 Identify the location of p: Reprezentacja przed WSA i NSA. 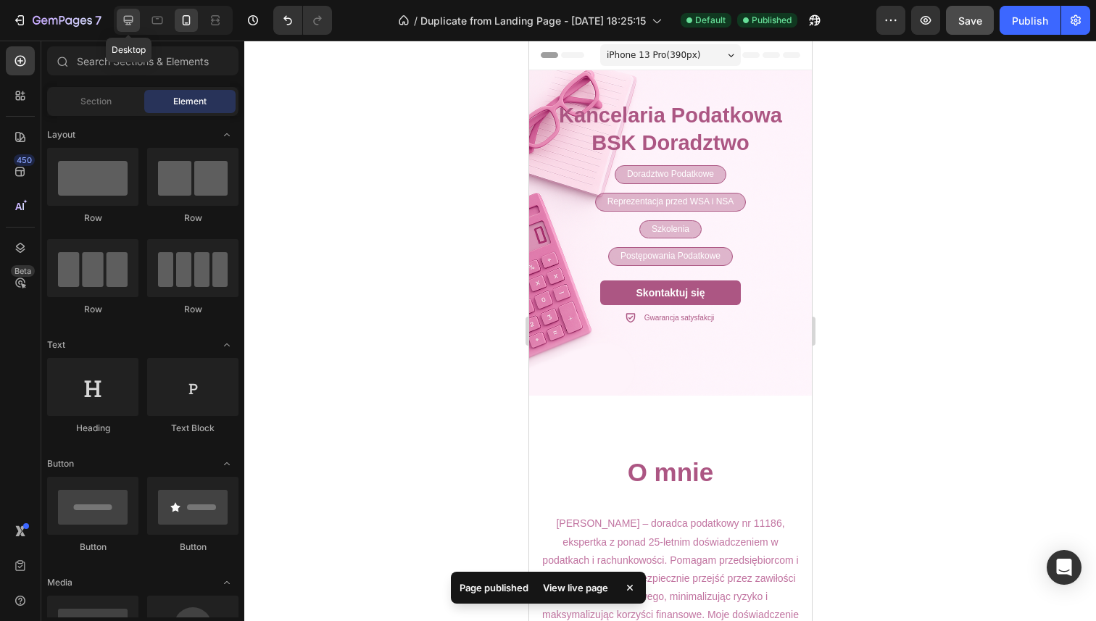
(141, 162).